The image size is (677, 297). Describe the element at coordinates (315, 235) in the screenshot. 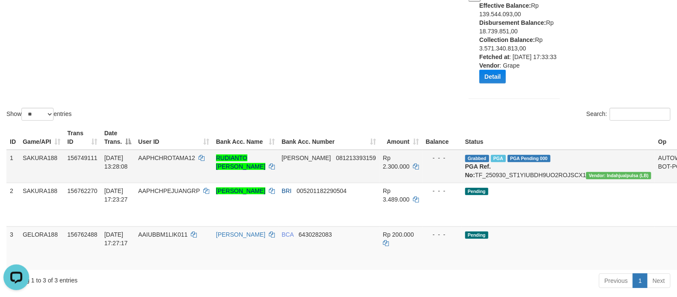

I see `span: Copy 6430282083 to clipboard` at that location.